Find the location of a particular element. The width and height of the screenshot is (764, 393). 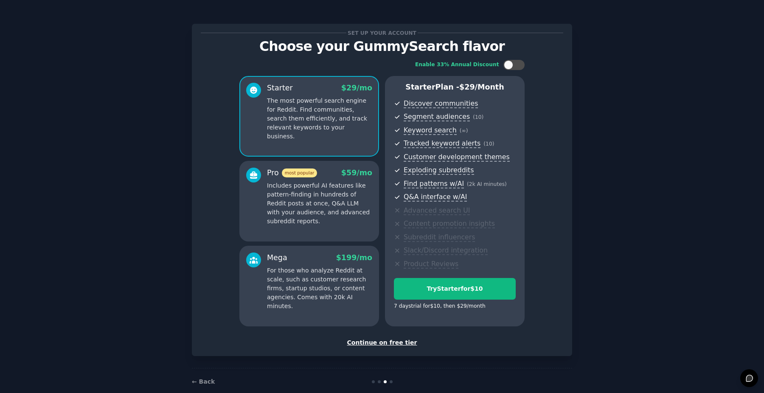

button: TryStarterfor$10 is located at coordinates (455, 289).